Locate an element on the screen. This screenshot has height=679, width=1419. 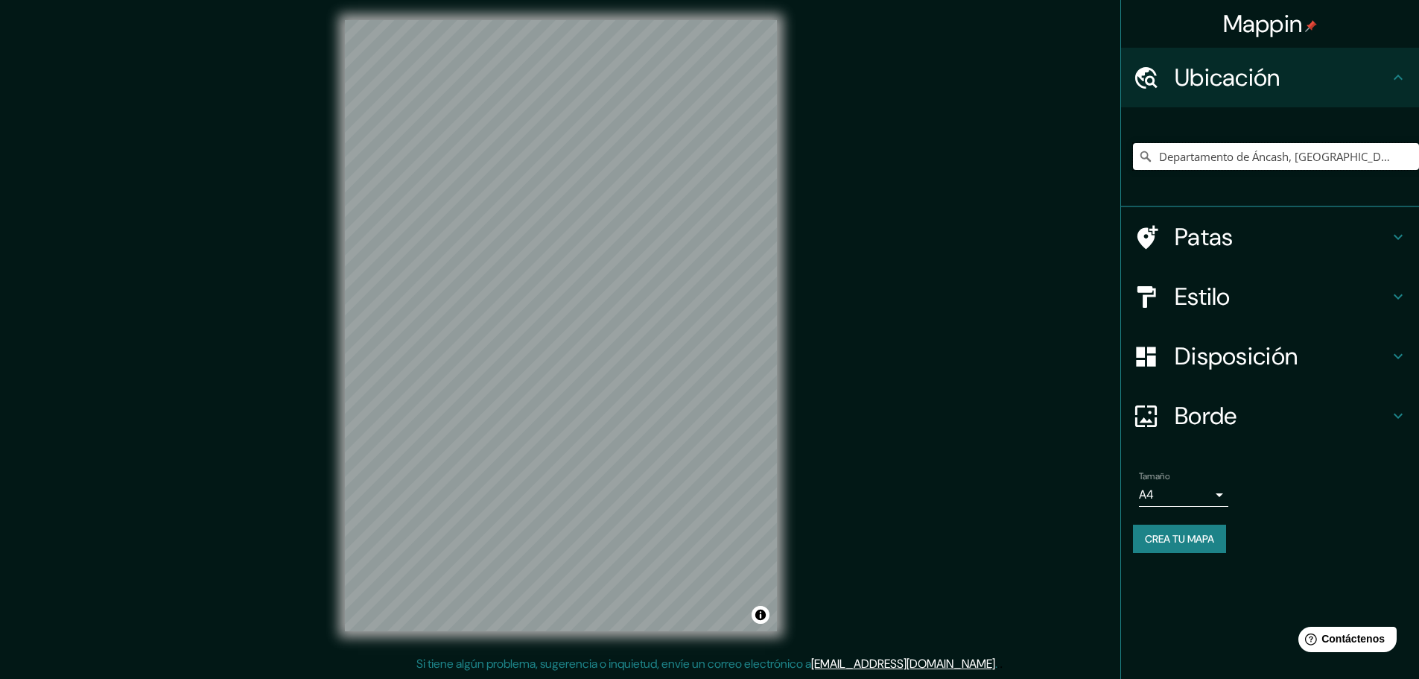
font: Borde is located at coordinates (1206, 416).